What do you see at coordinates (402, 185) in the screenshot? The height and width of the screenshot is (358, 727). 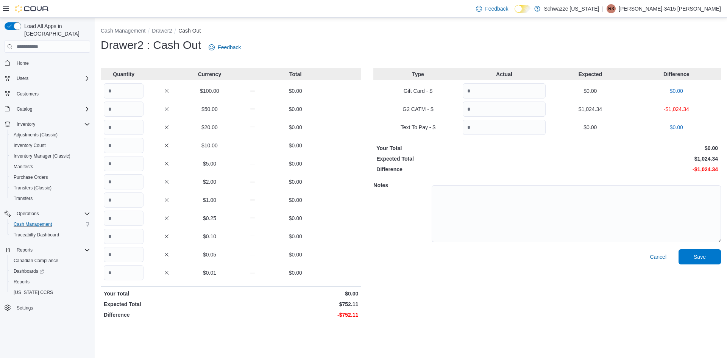 I see `h5: Notes` at bounding box center [402, 185].